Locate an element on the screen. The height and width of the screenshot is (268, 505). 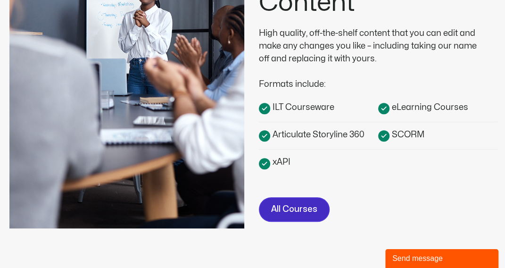
span: All Courses is located at coordinates (294, 209).